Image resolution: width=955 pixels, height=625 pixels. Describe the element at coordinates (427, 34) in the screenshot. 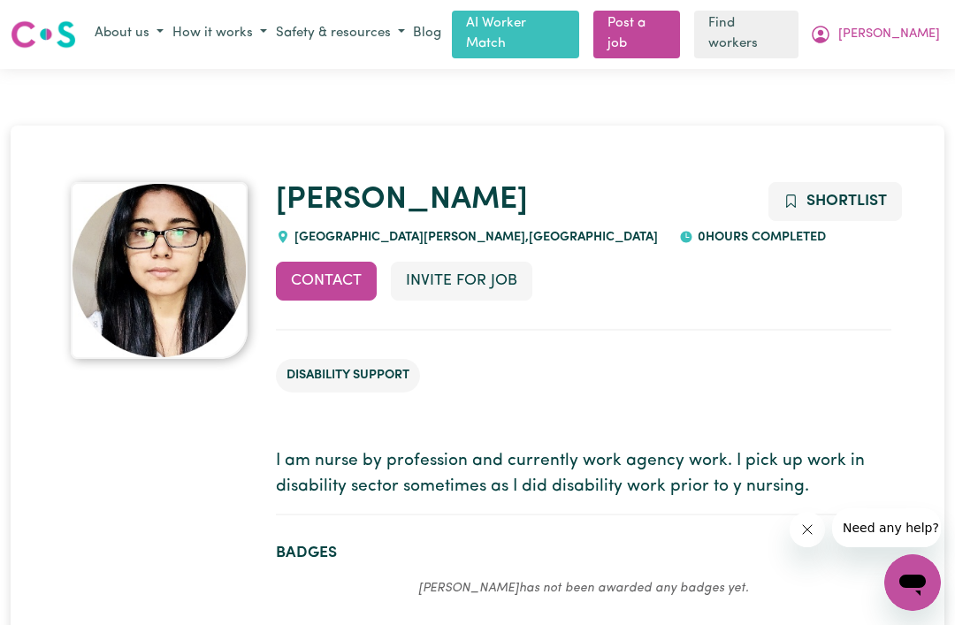

I see `a: Blog` at that location.